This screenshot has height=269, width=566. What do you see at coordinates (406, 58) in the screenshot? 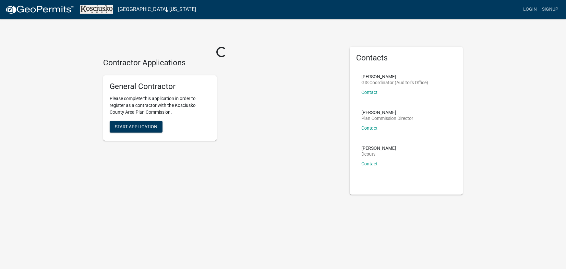
I see `h5: Contacts` at bounding box center [406, 58].